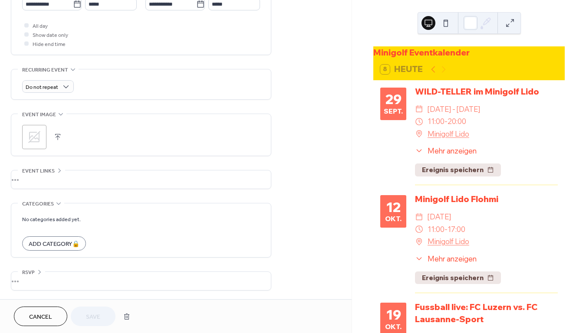  What do you see at coordinates (49, 44) in the screenshot?
I see `span: Hide end time` at bounding box center [49, 44].